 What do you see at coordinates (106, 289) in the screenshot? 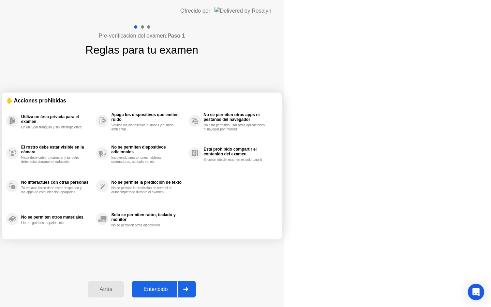
I see `button: Atrás` at bounding box center [106, 289].